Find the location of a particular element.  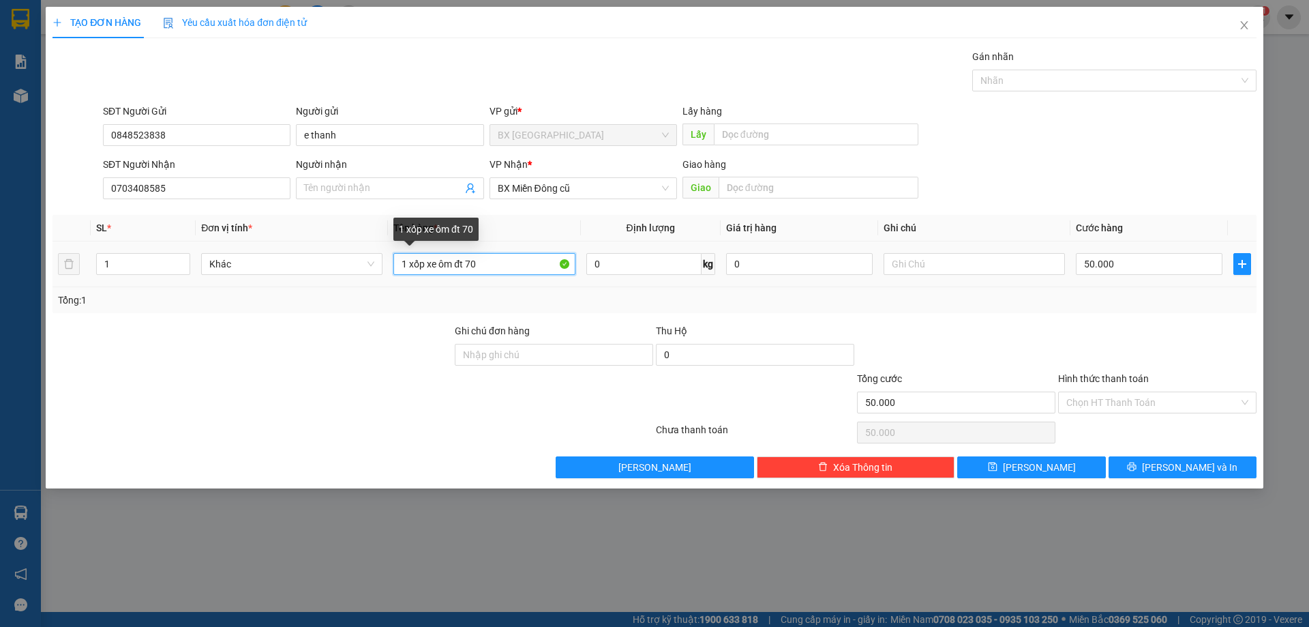

span: Lấy hàng is located at coordinates (702, 111).